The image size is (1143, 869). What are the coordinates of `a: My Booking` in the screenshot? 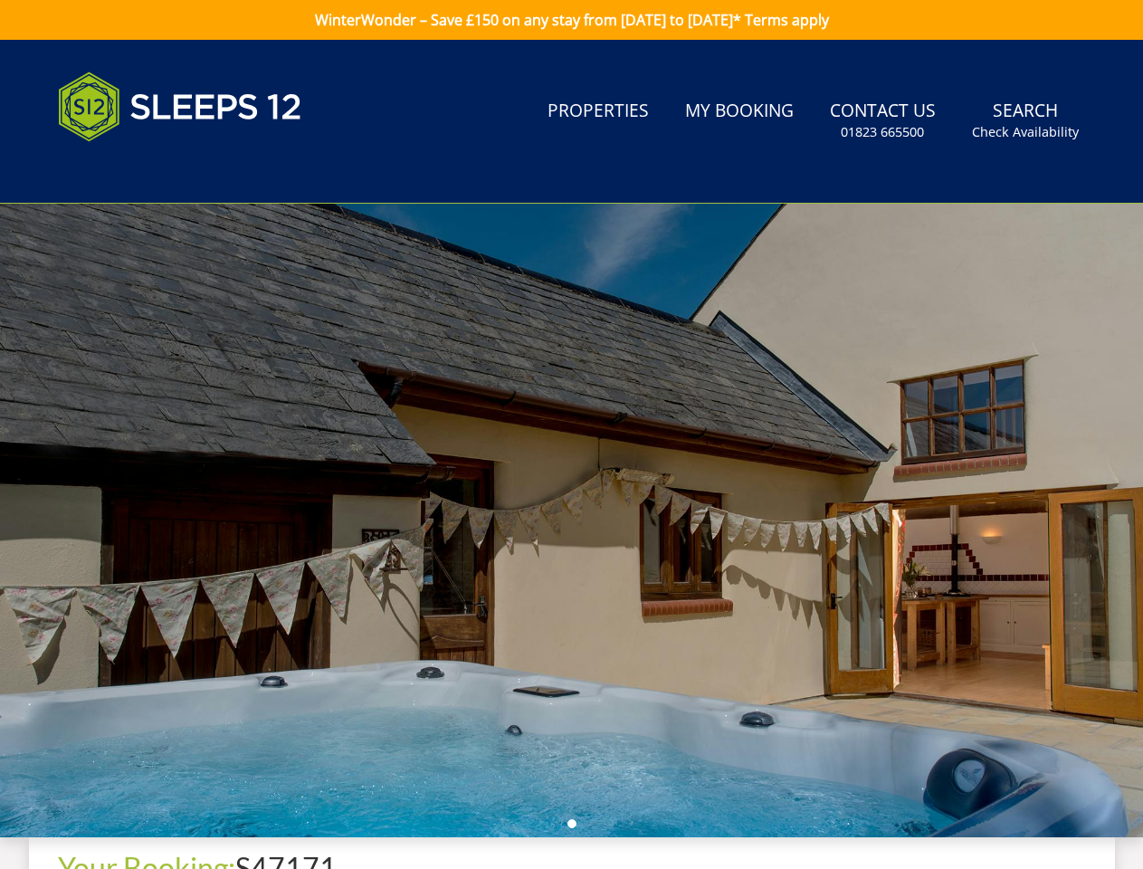 It's located at (740, 111).